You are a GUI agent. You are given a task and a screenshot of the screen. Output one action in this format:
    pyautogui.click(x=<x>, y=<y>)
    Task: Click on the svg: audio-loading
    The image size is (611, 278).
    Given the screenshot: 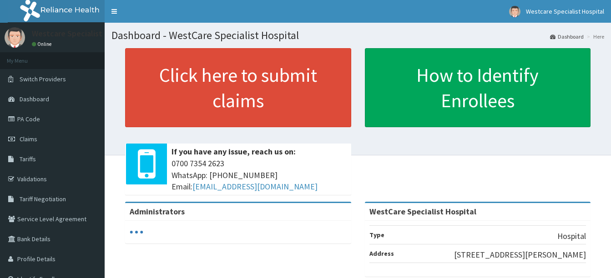 What is the action you would take?
    pyautogui.click(x=136, y=232)
    